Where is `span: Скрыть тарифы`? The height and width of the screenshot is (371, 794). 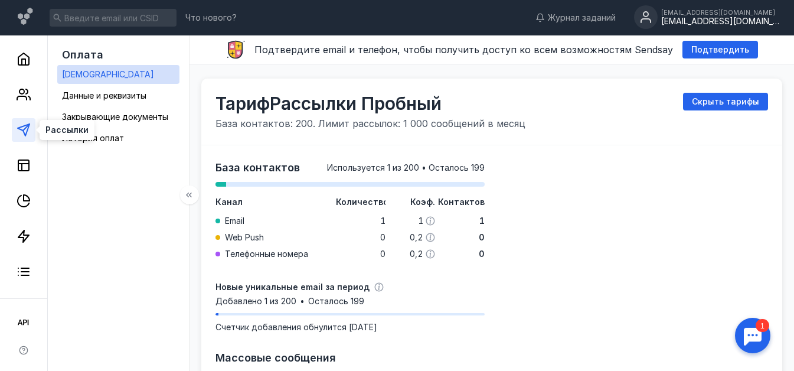
span: Скрыть тарифы is located at coordinates (725, 102).